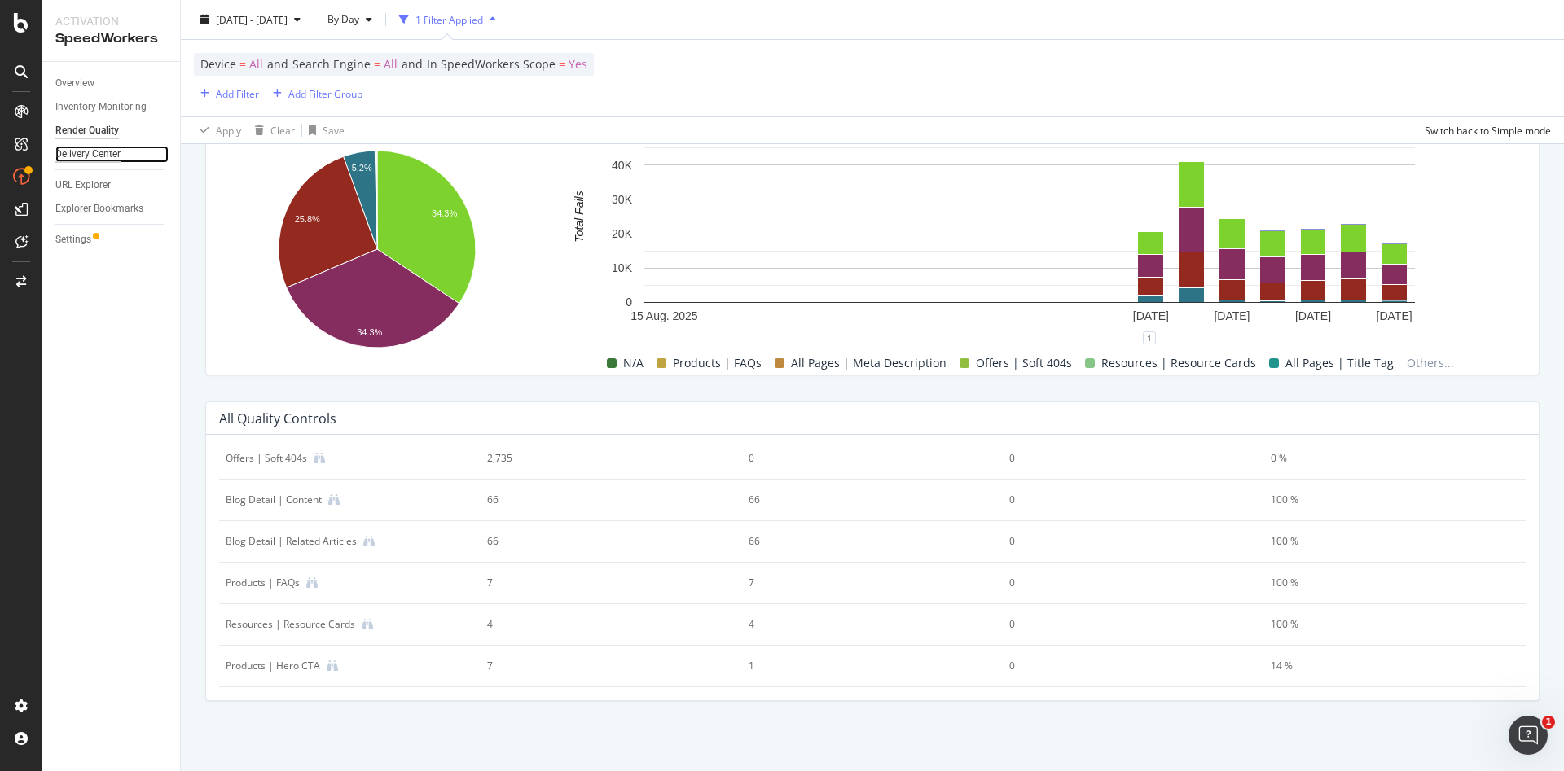 Image resolution: width=1564 pixels, height=771 pixels. I want to click on text: 0, so click(629, 303).